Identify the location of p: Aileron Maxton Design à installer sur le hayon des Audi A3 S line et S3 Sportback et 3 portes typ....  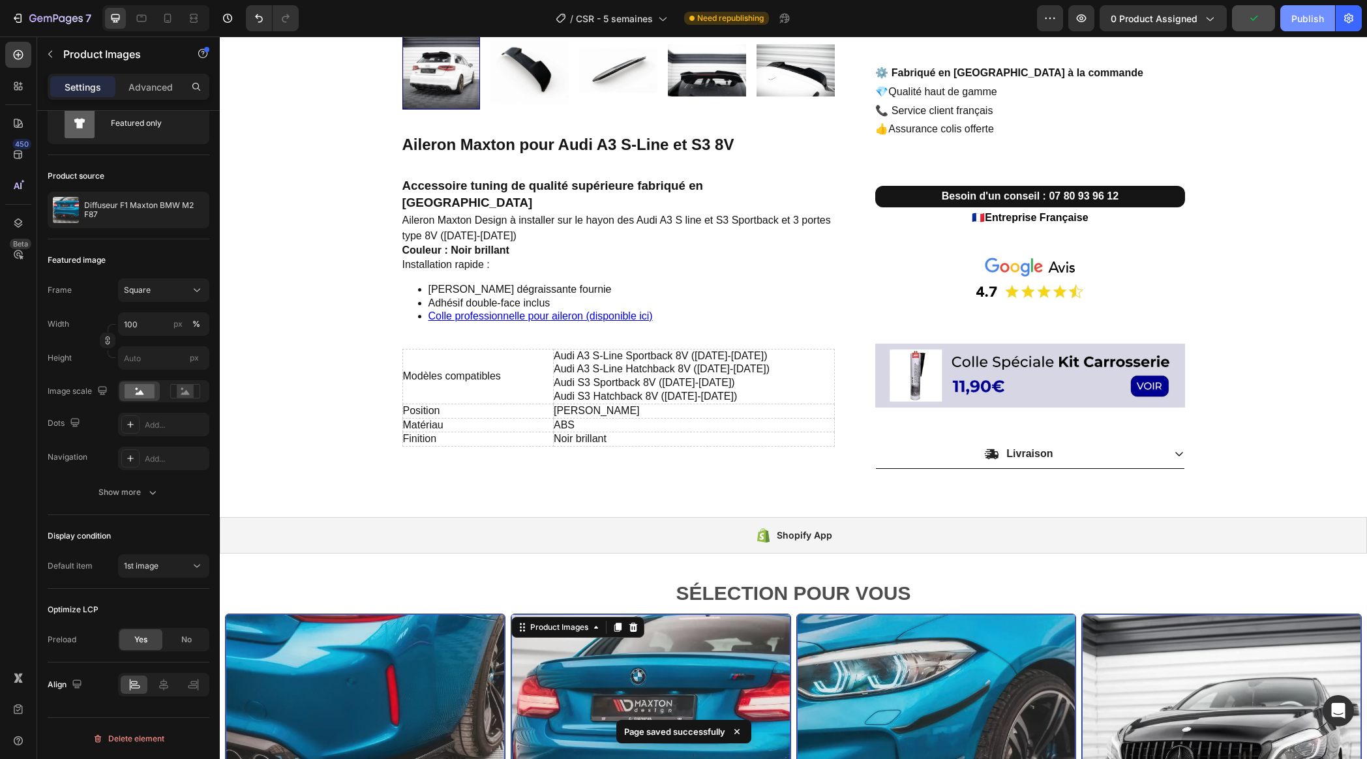
(396, 191).